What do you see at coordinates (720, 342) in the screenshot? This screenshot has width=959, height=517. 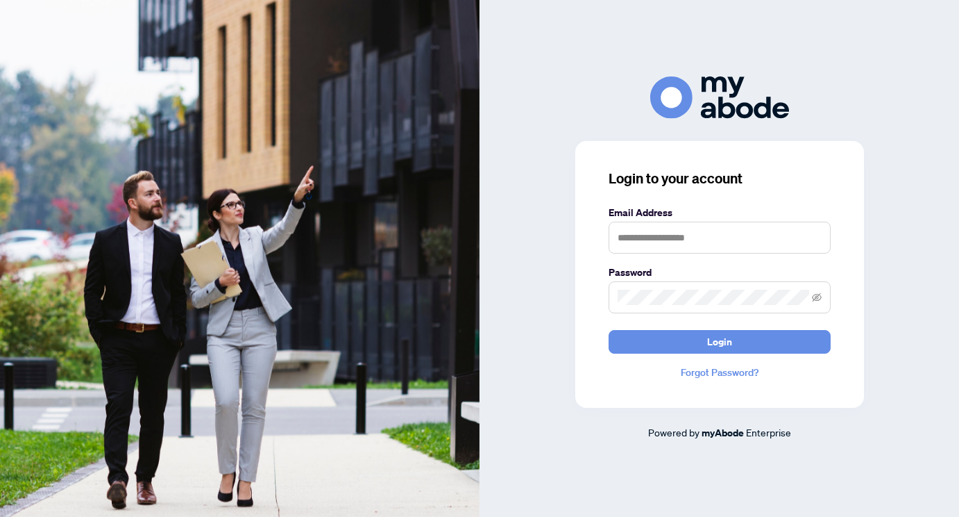 I see `button: Login` at bounding box center [720, 342].